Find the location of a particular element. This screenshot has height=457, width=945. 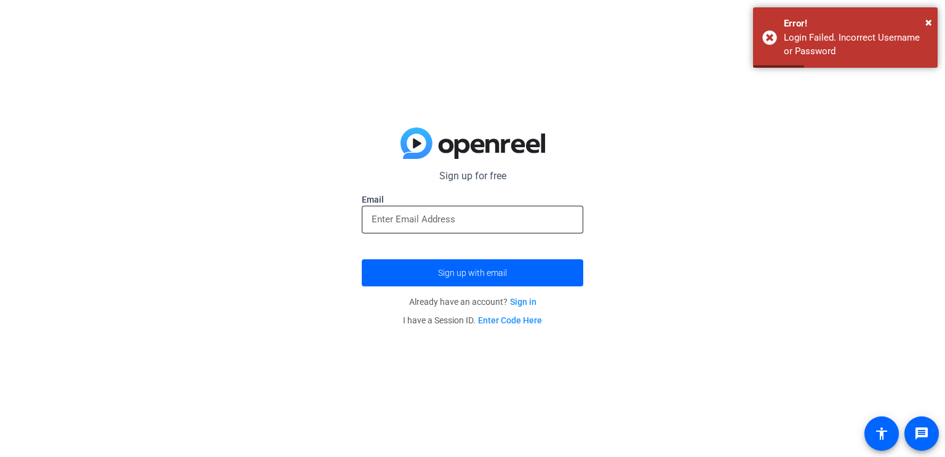

button: Sign up with email is located at coordinates (473, 273).